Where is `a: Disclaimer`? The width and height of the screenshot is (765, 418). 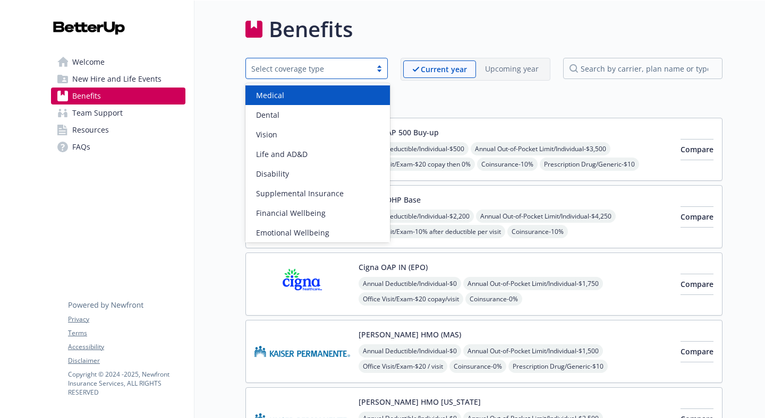
a: Disclaimer is located at coordinates (126, 361).